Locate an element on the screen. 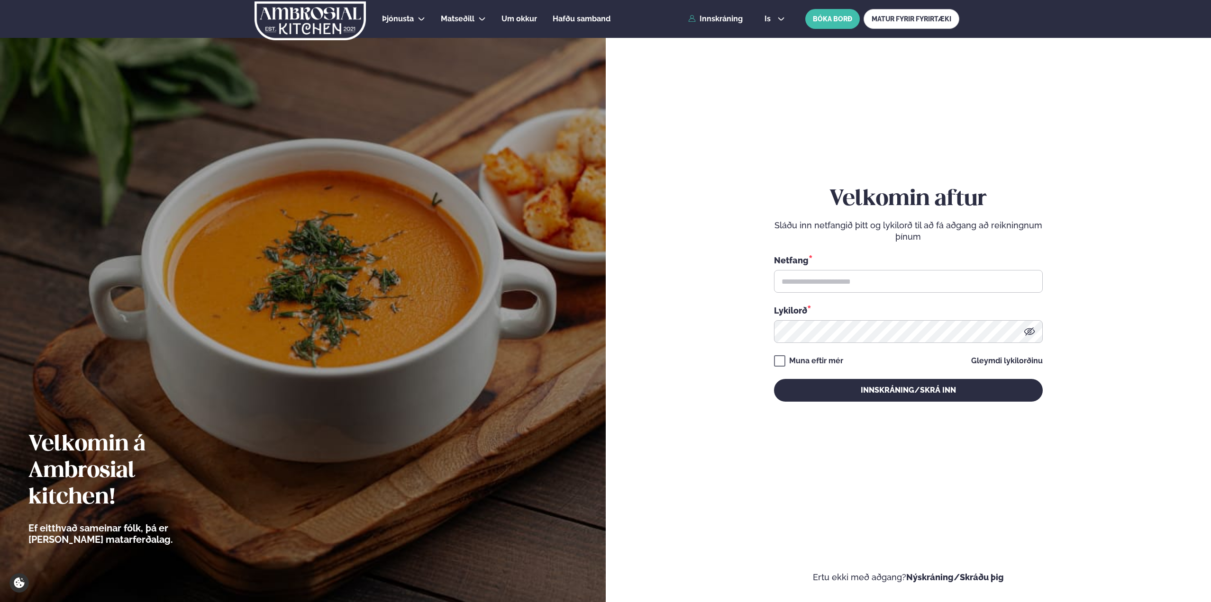  a: Þjónusta is located at coordinates (398, 19).